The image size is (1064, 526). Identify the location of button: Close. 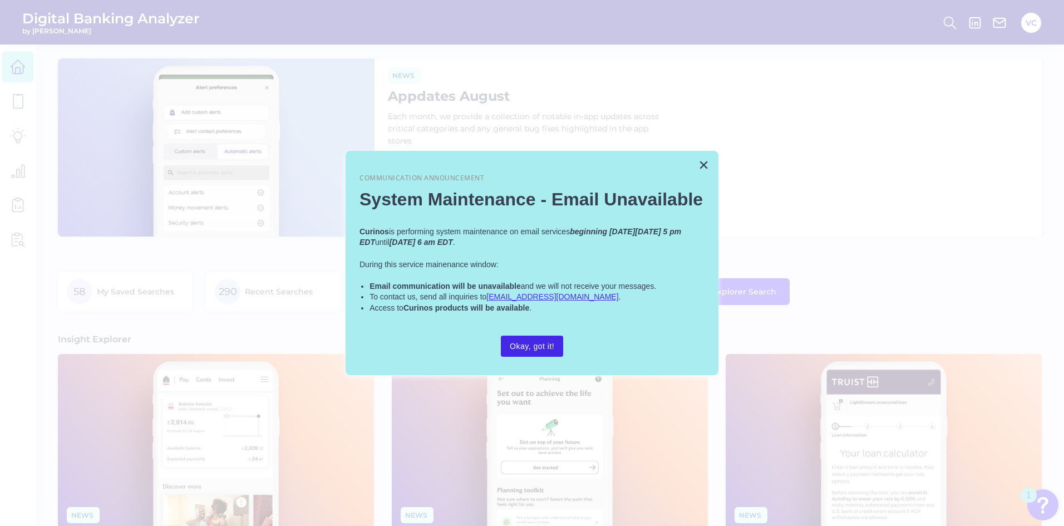
(703, 165).